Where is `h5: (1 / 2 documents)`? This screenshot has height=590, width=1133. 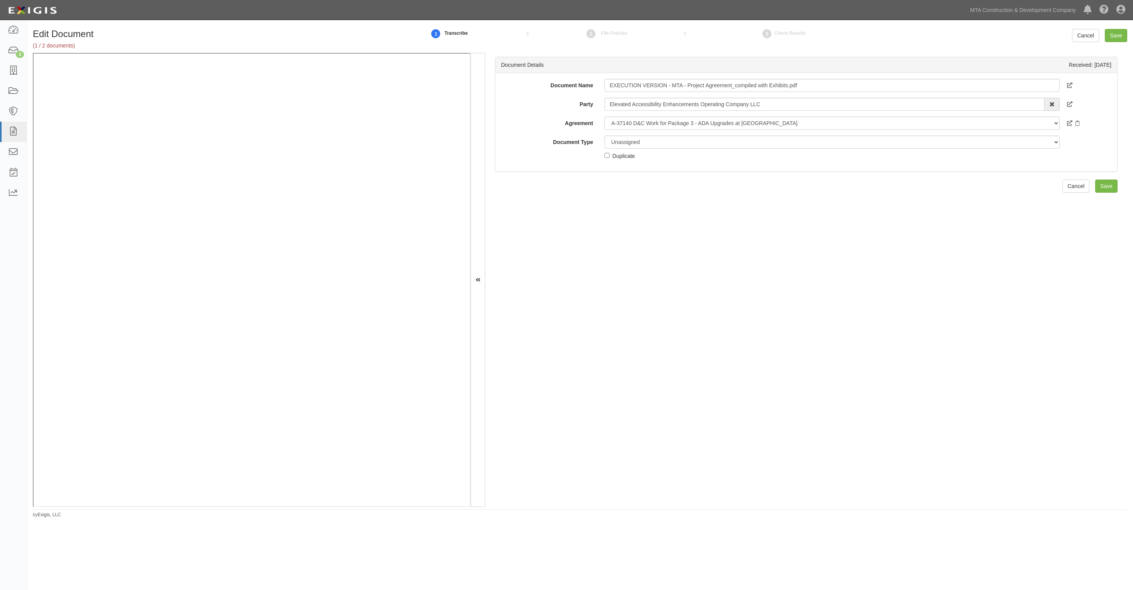 h5: (1 / 2 documents) is located at coordinates (211, 46).